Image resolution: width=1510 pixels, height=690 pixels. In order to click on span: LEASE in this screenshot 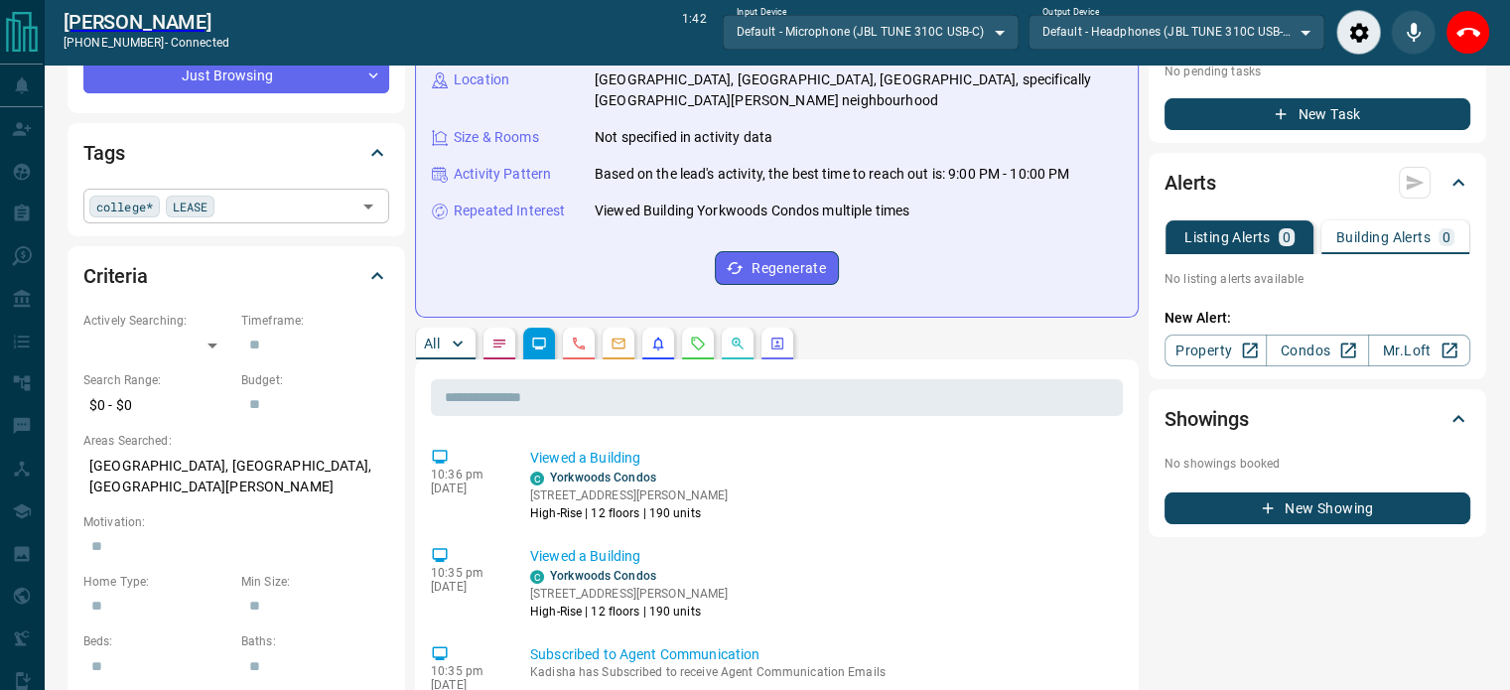, I will do `click(191, 207)`.